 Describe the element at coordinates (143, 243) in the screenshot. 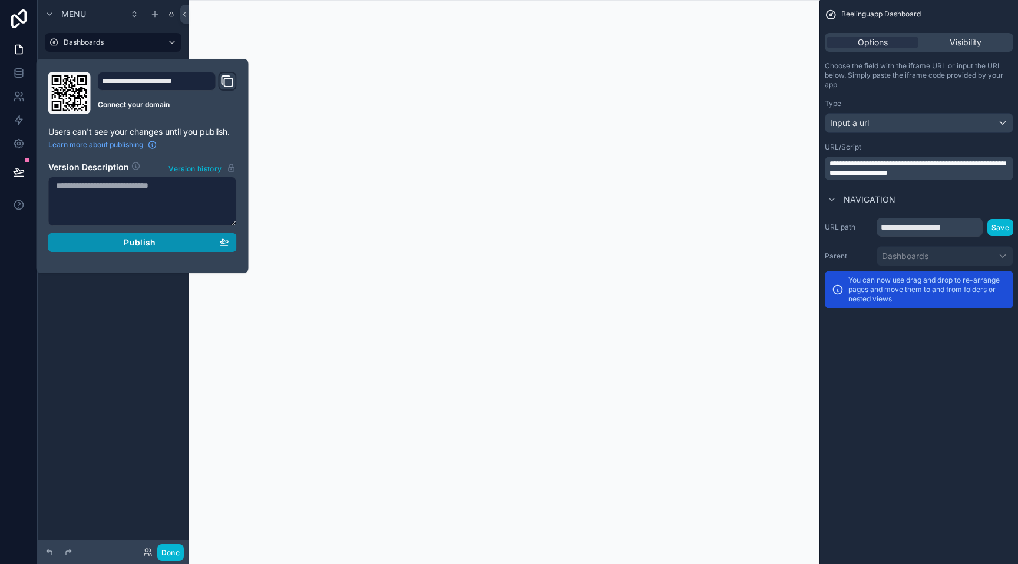

I see `button: Publish` at that location.